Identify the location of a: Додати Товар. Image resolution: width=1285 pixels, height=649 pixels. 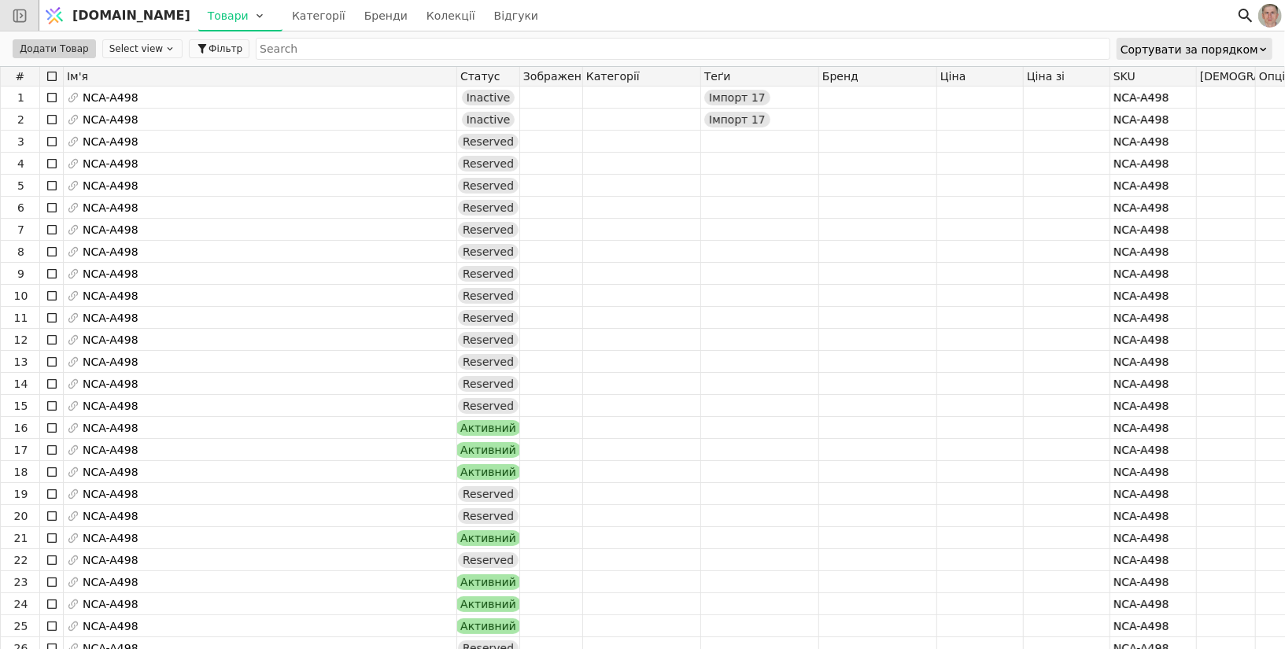
(54, 49).